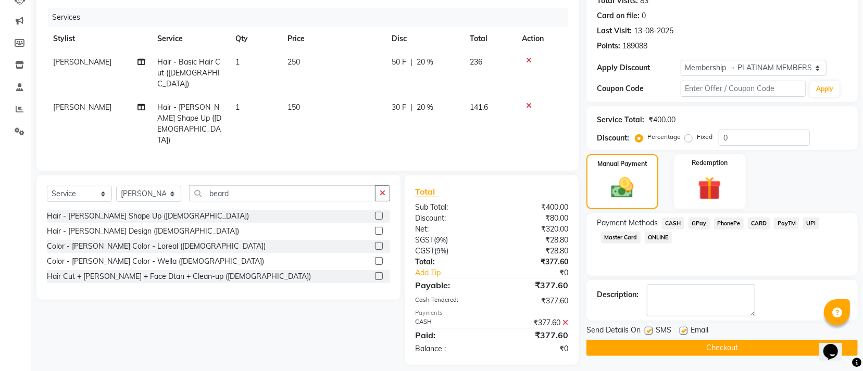 This screenshot has height=371, width=863. Describe the element at coordinates (425, 39) in the screenshot. I see `th: Disc` at that location.